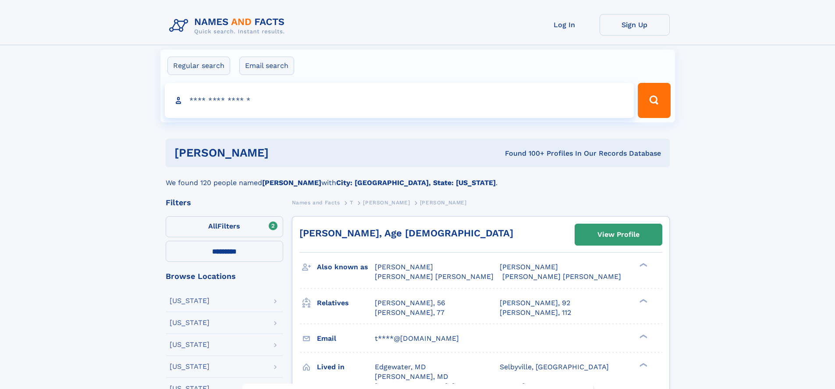 The image size is (835, 389). Describe the element at coordinates (346, 367) in the screenshot. I see `h3: Lived in` at that location.